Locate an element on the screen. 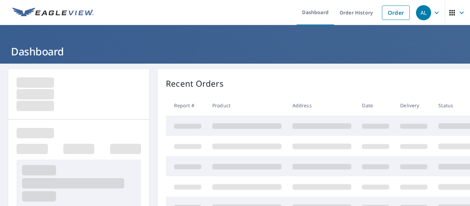  h1: Dashboard is located at coordinates (235, 51).